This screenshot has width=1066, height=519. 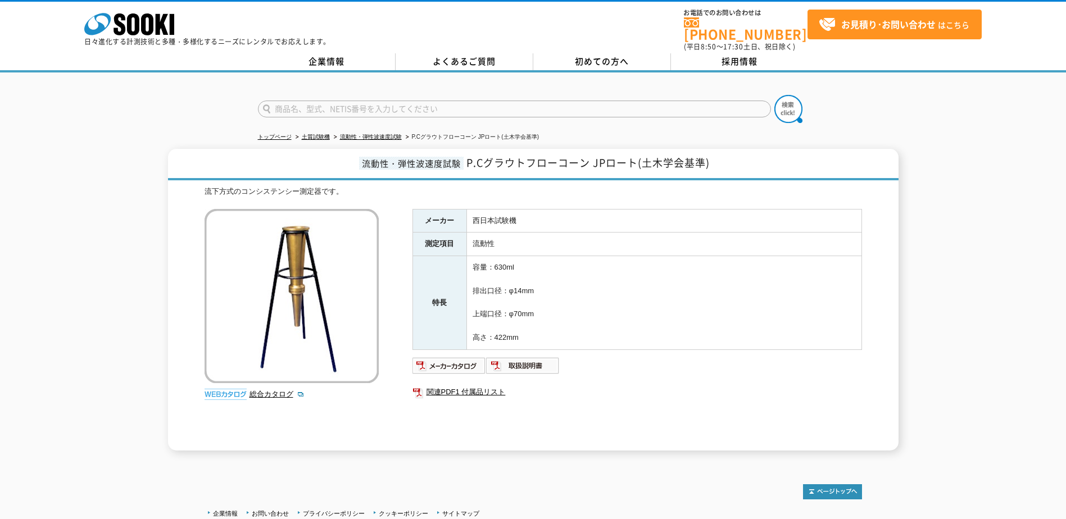 What do you see at coordinates (534, 192) in the screenshot?
I see `div: 流下方式のコンシステンシー測定器です。` at bounding box center [534, 192].